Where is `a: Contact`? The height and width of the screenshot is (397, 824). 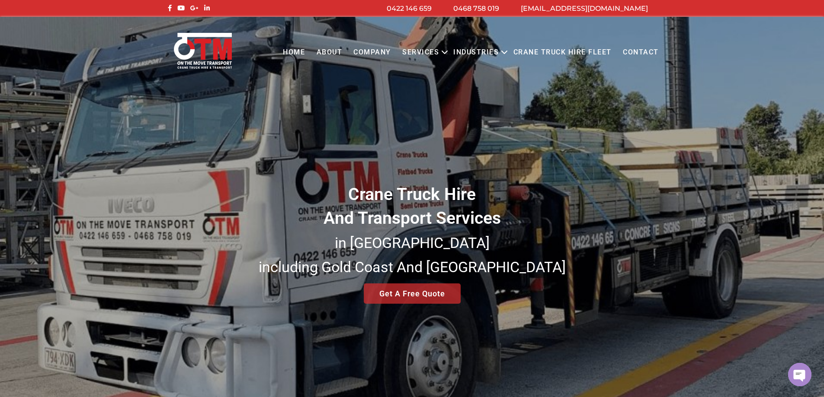 a: Contact is located at coordinates (640, 52).